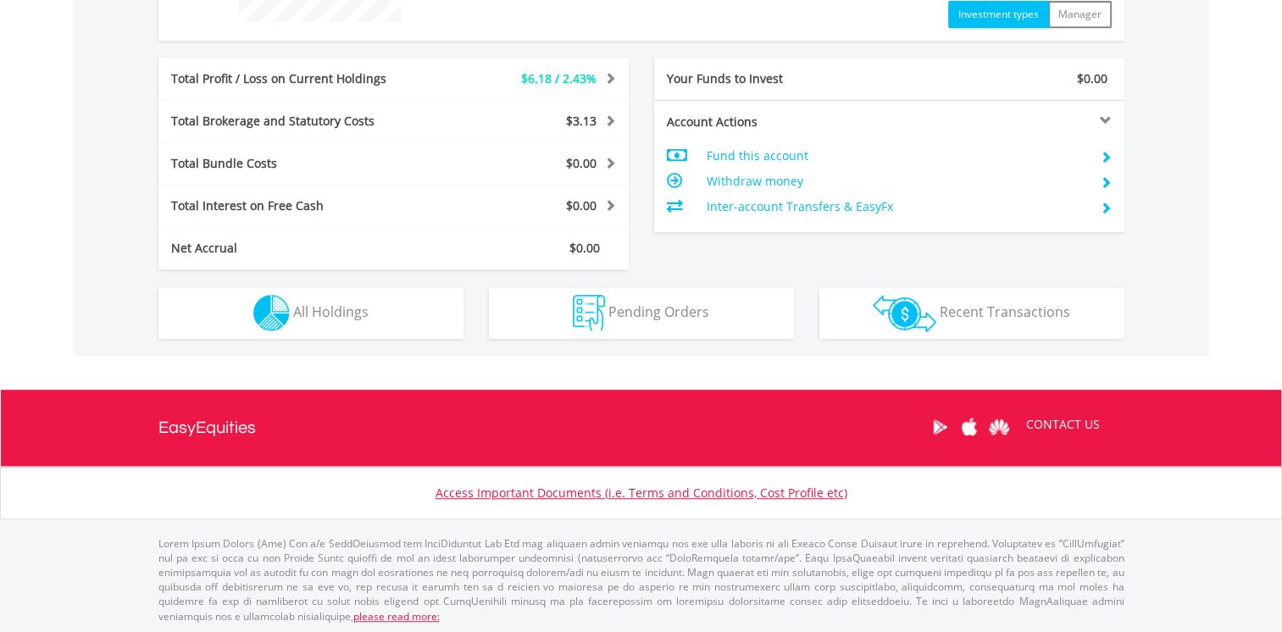  What do you see at coordinates (939, 427) in the screenshot?
I see `a: Google Play` at bounding box center [939, 427].